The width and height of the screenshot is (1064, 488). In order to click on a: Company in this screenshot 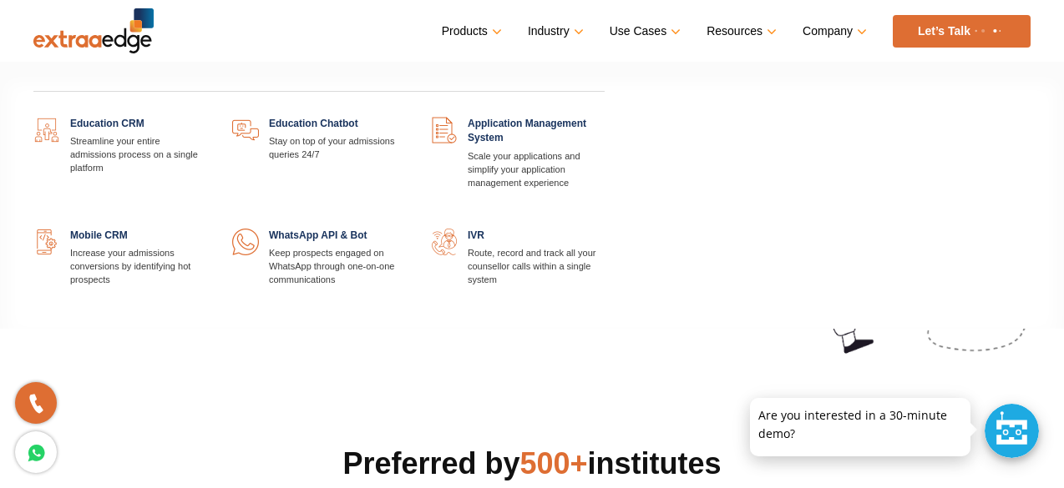, I will do `click(832, 31)`.